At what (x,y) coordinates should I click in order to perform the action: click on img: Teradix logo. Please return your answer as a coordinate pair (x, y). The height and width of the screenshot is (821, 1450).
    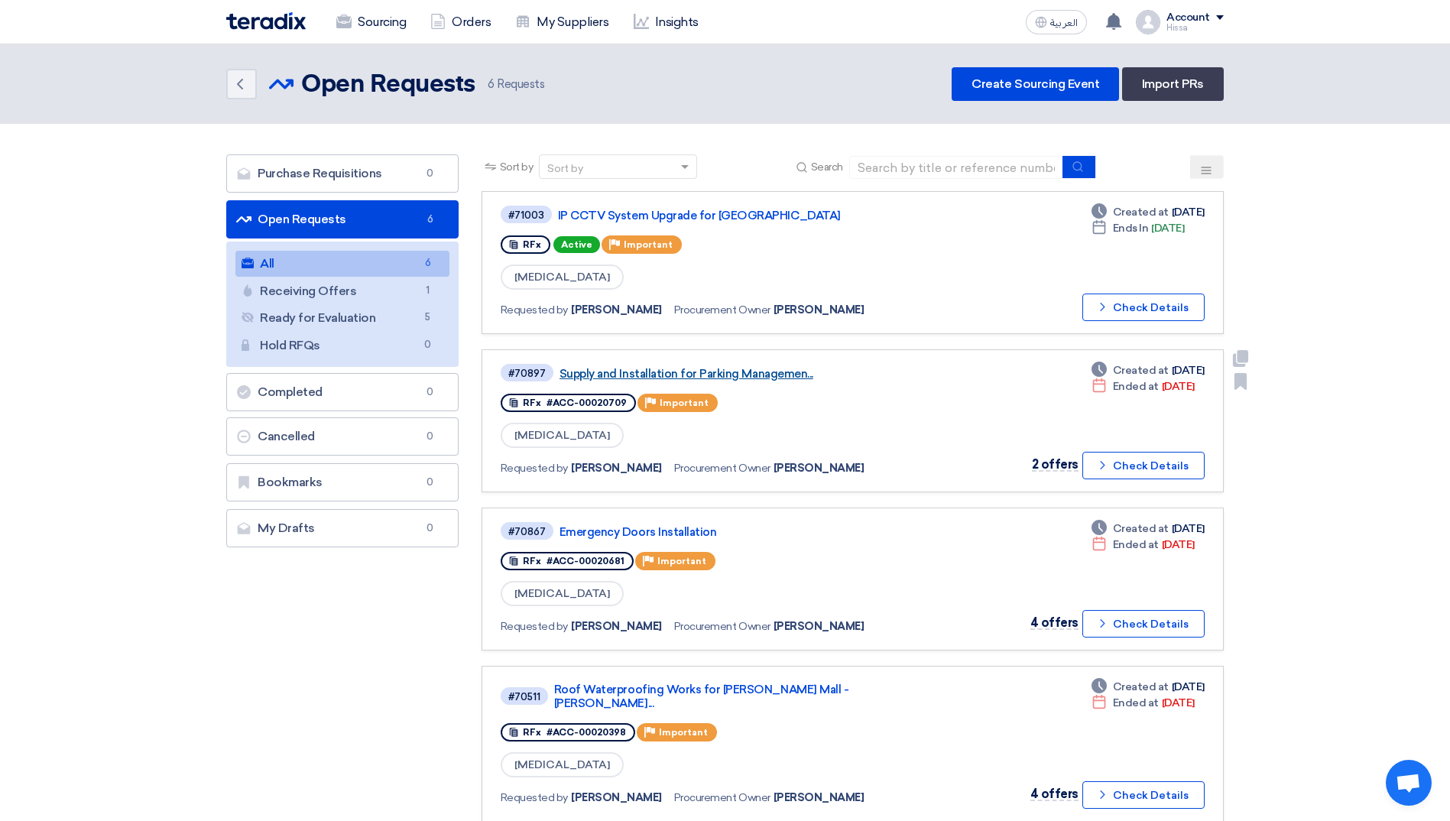
    Looking at the image, I should click on (266, 21).